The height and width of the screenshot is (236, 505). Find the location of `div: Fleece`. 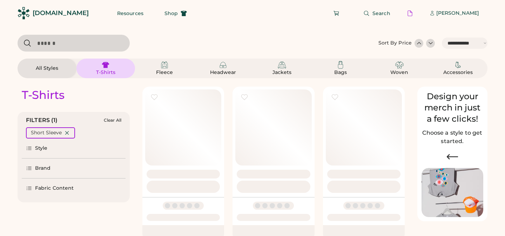

div: Fleece is located at coordinates (164, 73).